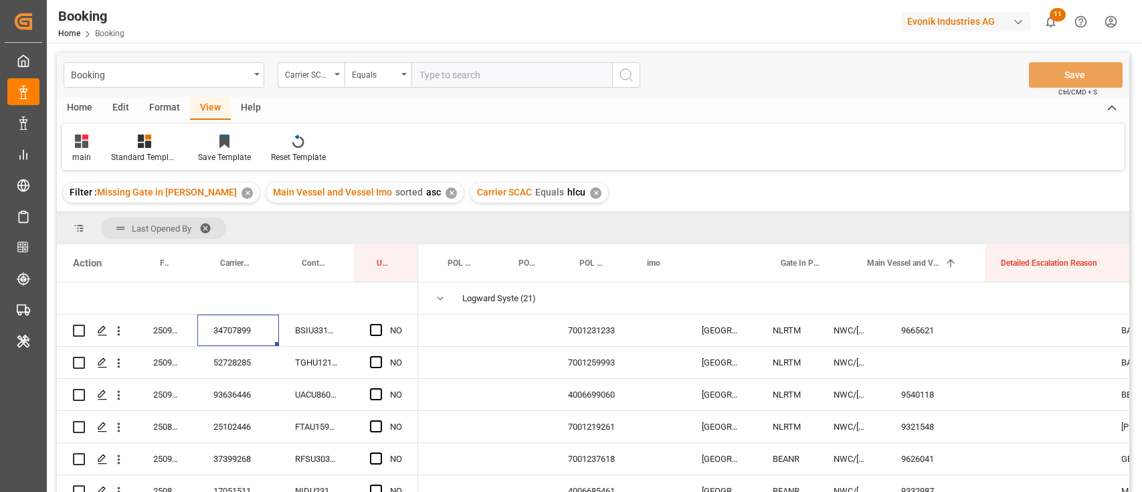  I want to click on span: (21), so click(528, 298).